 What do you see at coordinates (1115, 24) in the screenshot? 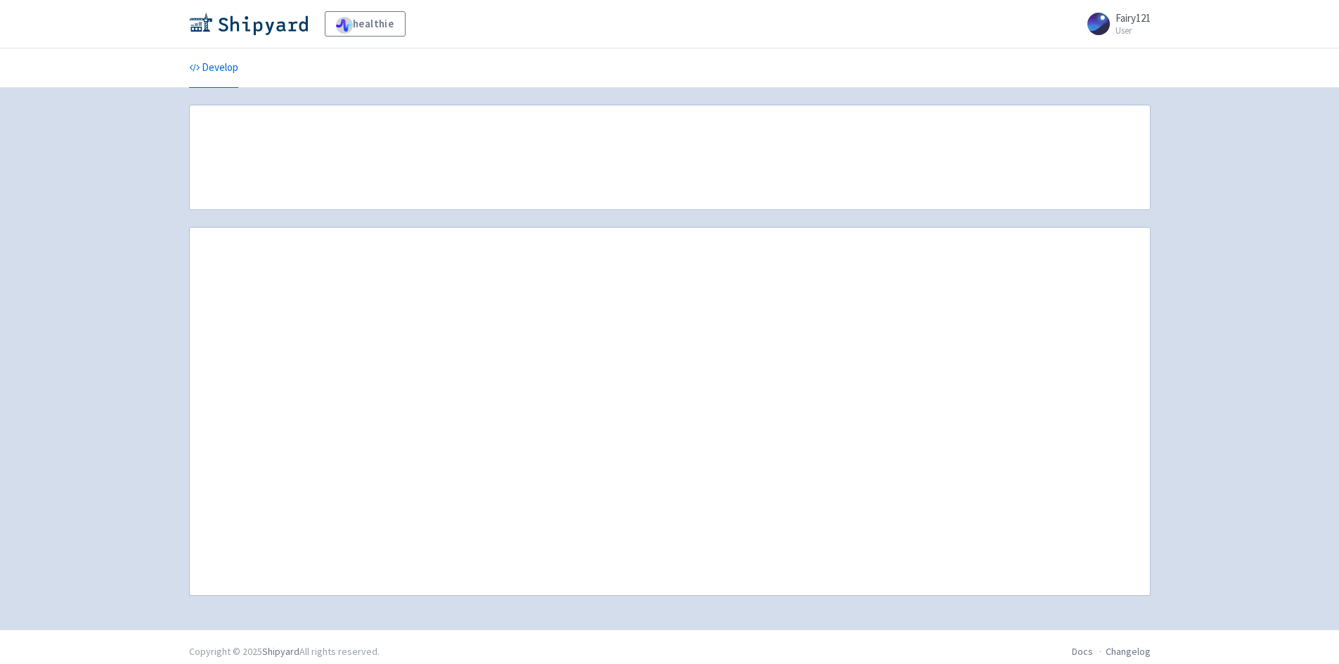
I see `a: Fairy121 User` at bounding box center [1115, 24].